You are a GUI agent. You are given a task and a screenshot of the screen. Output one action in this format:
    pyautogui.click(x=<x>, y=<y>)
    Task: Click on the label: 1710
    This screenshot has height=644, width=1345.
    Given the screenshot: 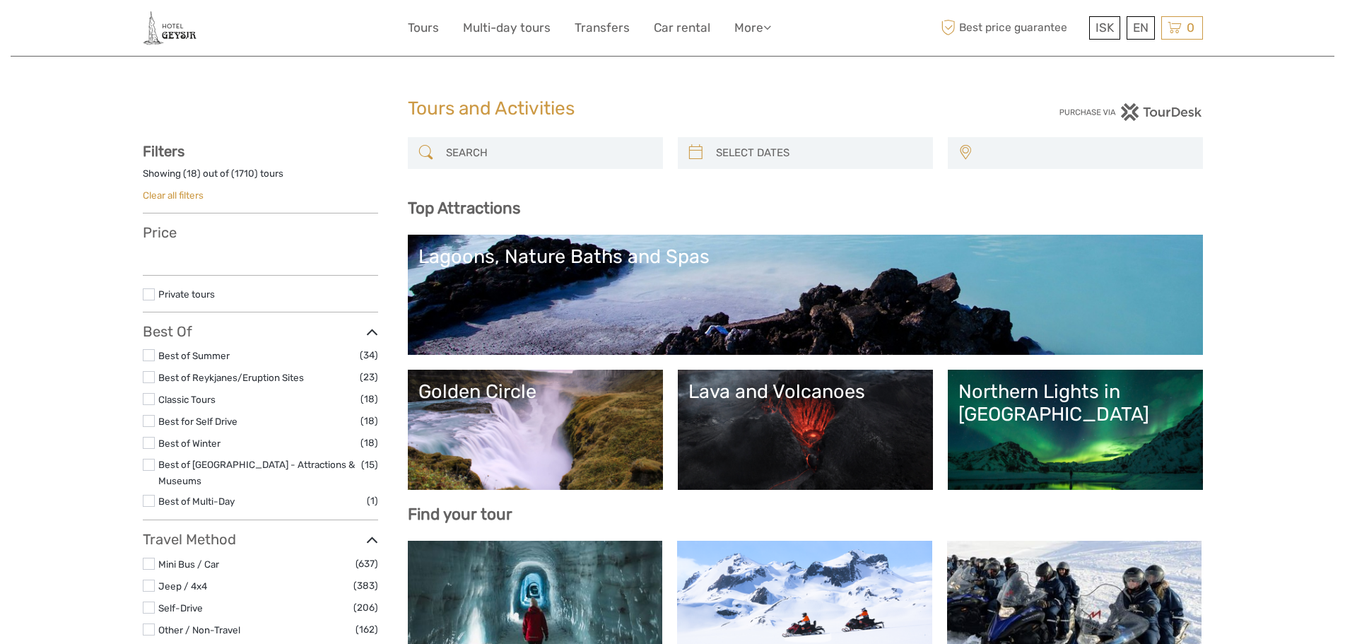 What is the action you would take?
    pyautogui.click(x=244, y=173)
    